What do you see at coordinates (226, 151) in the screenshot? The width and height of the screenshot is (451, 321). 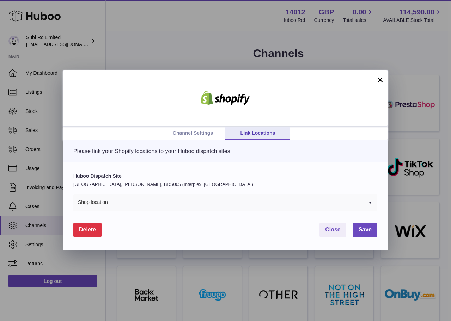 I see `p: Please link your Shopify locations to your Huboo dispatch sites.` at bounding box center [226, 151].